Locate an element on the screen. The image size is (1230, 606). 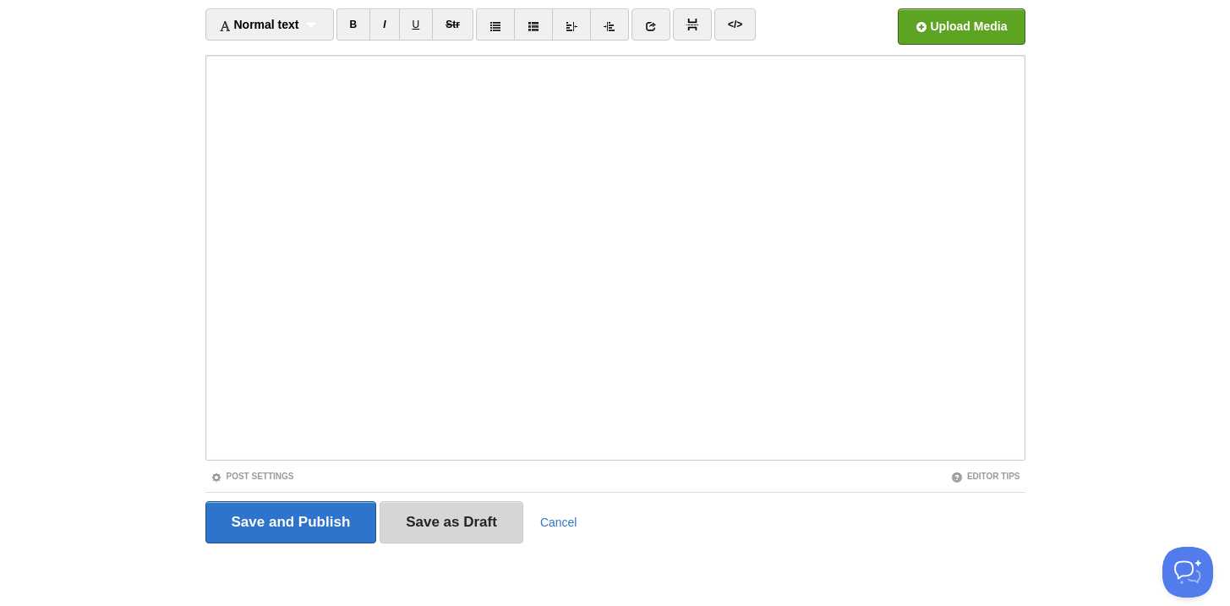
span: Normal text is located at coordinates (259, 25).